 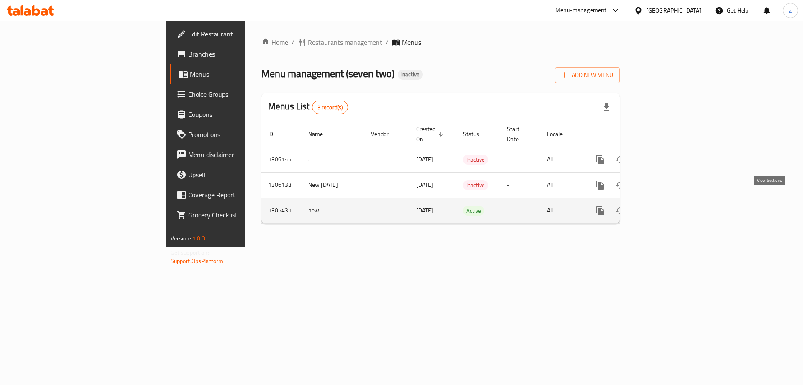 I want to click on span: 3 record(s), so click(x=330, y=107).